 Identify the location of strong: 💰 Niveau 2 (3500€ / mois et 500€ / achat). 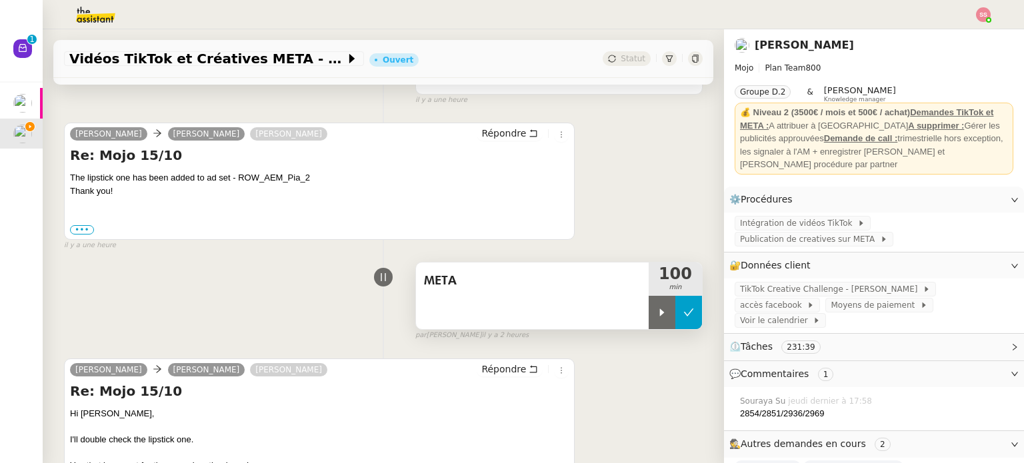
(867, 119).